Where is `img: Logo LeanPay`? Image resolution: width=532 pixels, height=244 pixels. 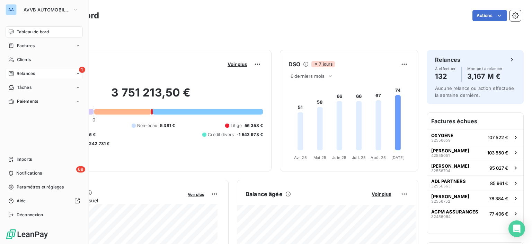
img: Logo LeanPay is located at coordinates (27, 234).